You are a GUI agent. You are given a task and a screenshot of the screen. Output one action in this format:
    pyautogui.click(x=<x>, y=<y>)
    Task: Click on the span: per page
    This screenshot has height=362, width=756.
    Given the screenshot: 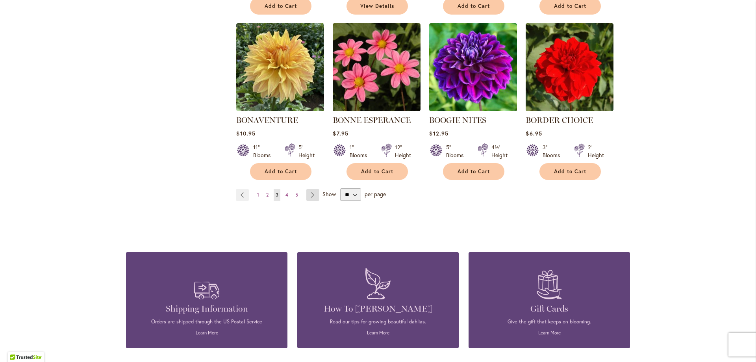 What is the action you would take?
    pyautogui.click(x=375, y=194)
    